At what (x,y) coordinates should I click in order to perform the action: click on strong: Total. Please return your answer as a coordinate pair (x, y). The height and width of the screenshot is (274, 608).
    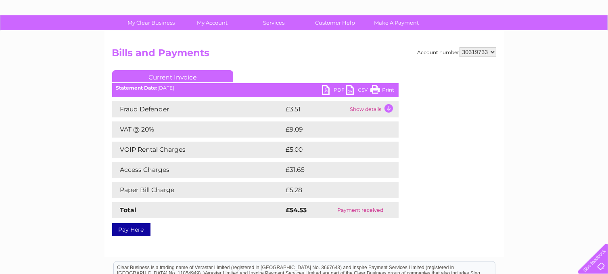
    Looking at the image, I should click on (128, 210).